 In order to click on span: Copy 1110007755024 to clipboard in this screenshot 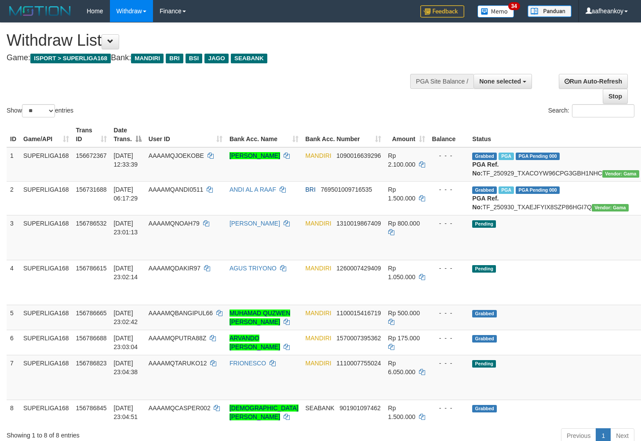, I will do `click(358, 363)`.